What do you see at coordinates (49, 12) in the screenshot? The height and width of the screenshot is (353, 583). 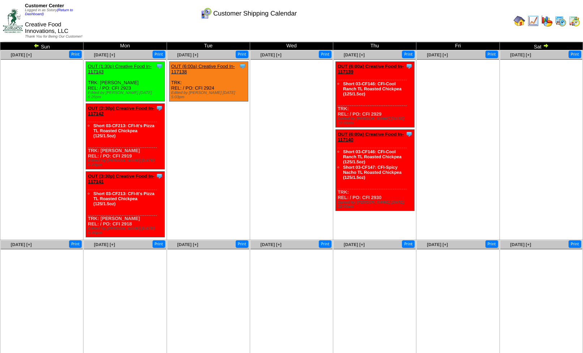 I see `a: (Return to Dashboard)` at bounding box center [49, 12].